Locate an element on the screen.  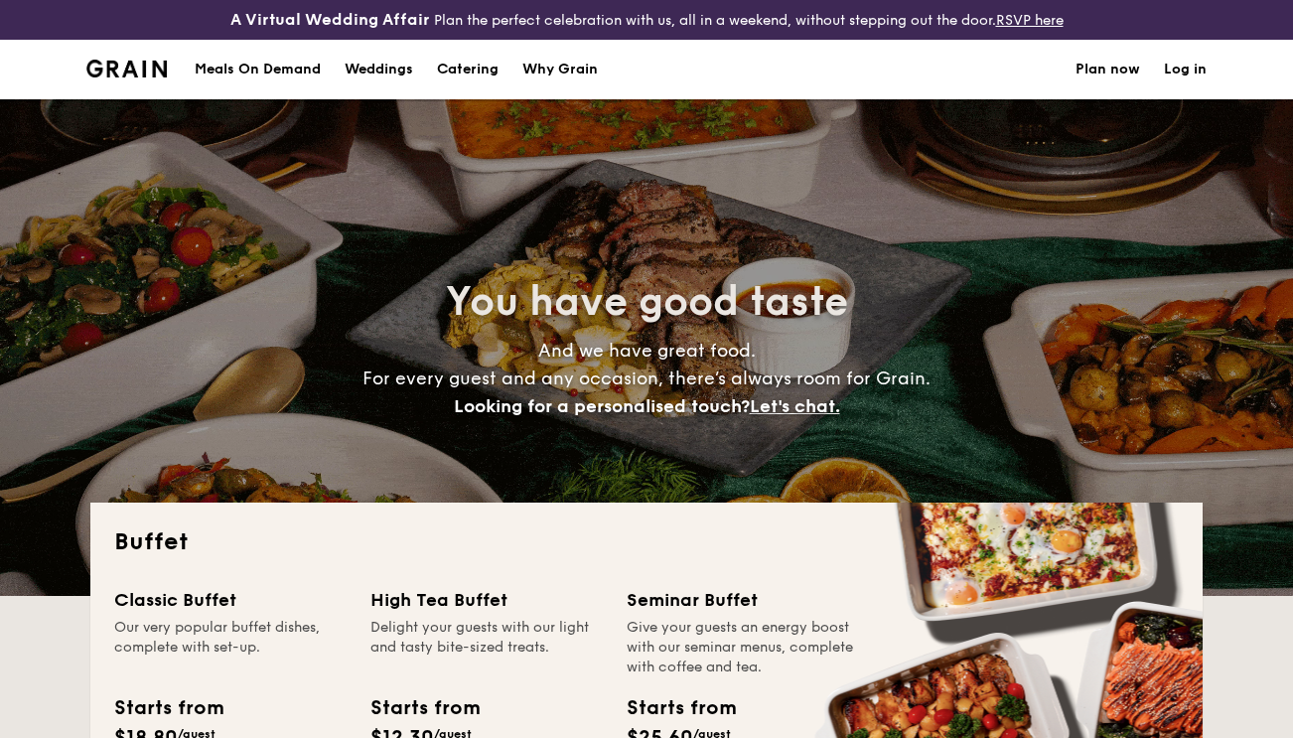
a: Weddings is located at coordinates (378, 69).